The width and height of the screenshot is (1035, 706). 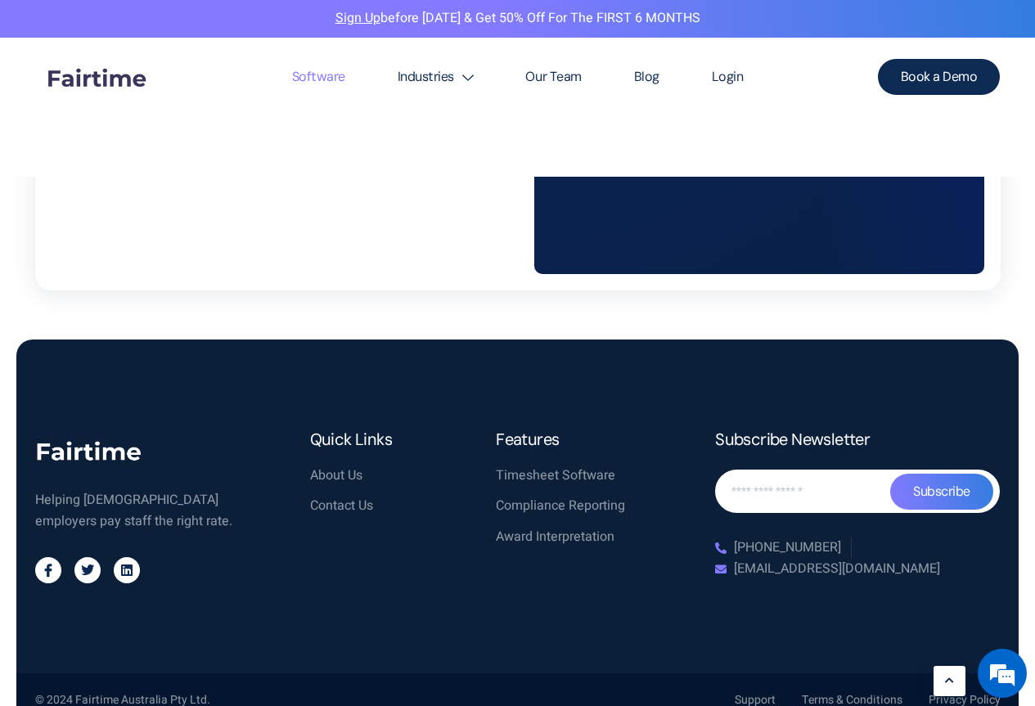 I want to click on span: Contact Us, so click(x=341, y=506).